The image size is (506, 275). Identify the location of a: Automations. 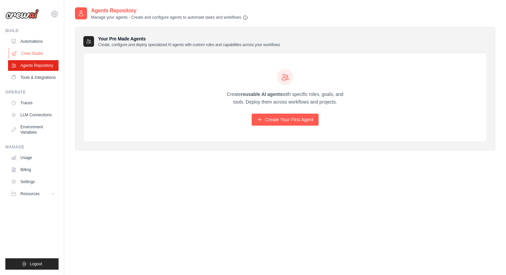
(33, 41).